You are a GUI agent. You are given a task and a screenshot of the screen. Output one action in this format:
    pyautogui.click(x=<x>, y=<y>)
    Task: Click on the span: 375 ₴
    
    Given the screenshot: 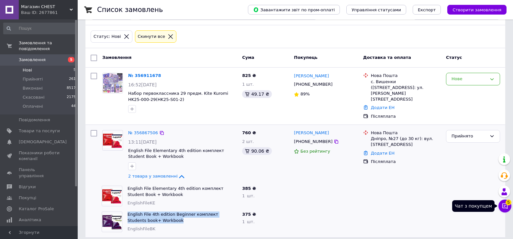 What is the action you would take?
    pyautogui.click(x=249, y=214)
    